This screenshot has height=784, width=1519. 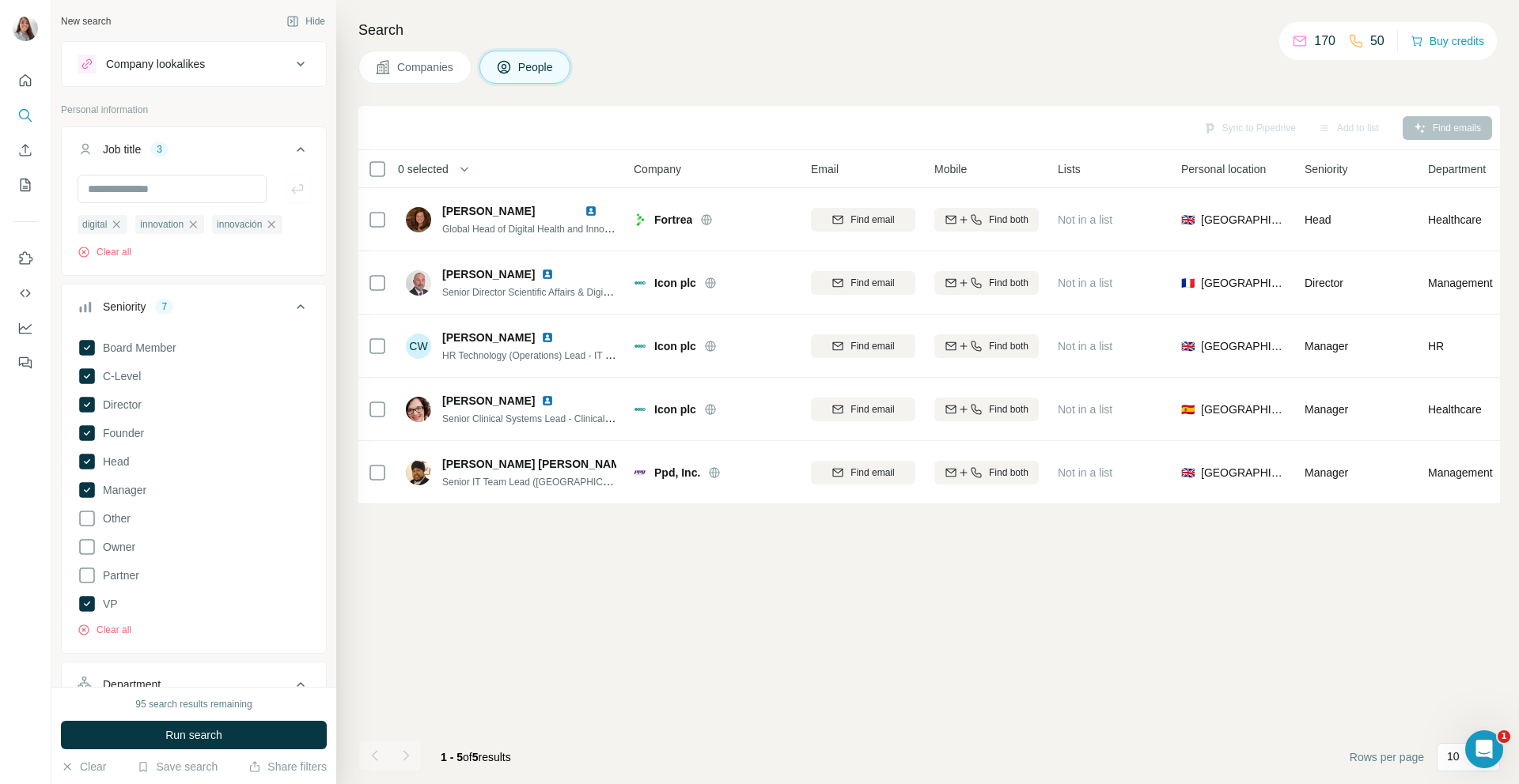 What do you see at coordinates (561, 418) in the screenshot?
I see `span: Senior Clinical Systems Lead - Clinical Digital Innovation` at bounding box center [561, 418].